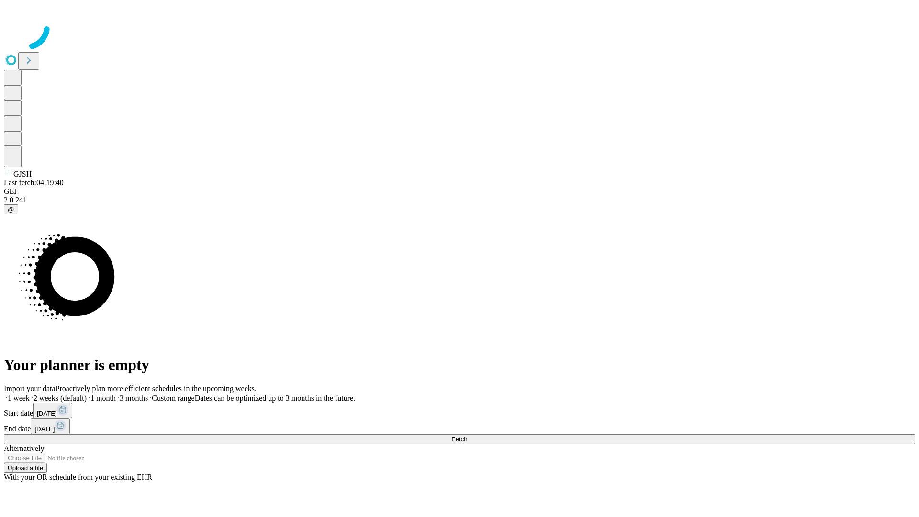 The height and width of the screenshot is (517, 919). What do you see at coordinates (459, 365) in the screenshot?
I see `h1: Your planner is empty` at bounding box center [459, 365].